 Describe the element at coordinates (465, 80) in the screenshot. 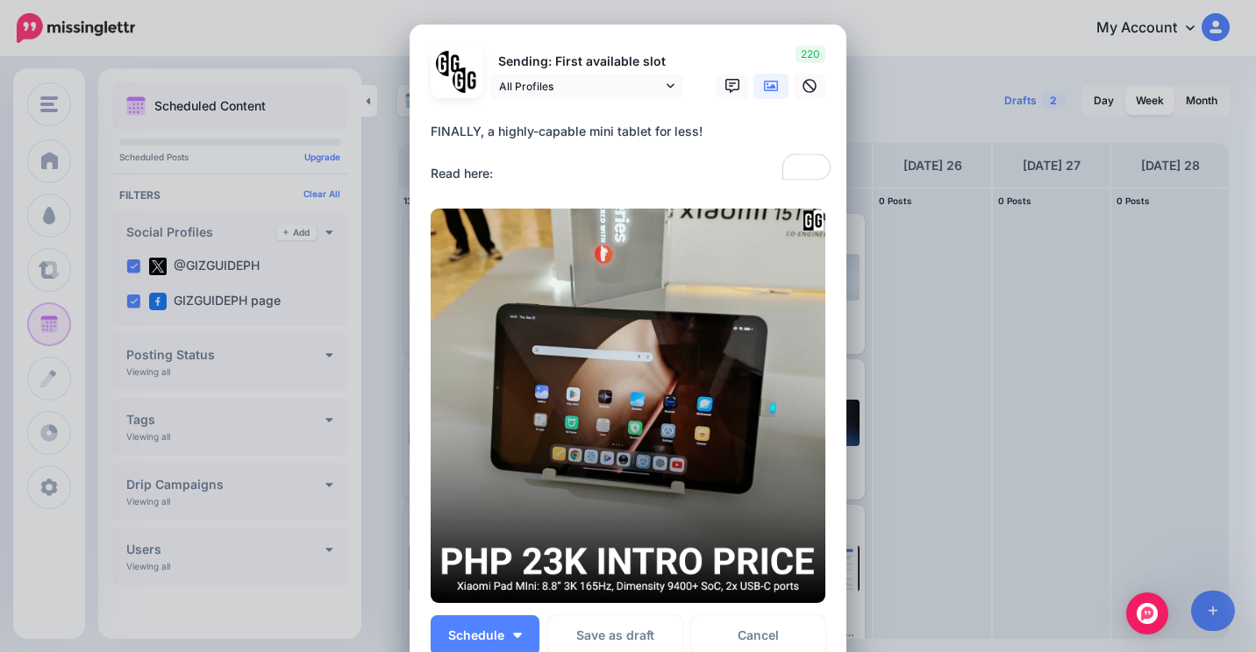

I see `img: JT5sWCfR-79925.png` at that location.